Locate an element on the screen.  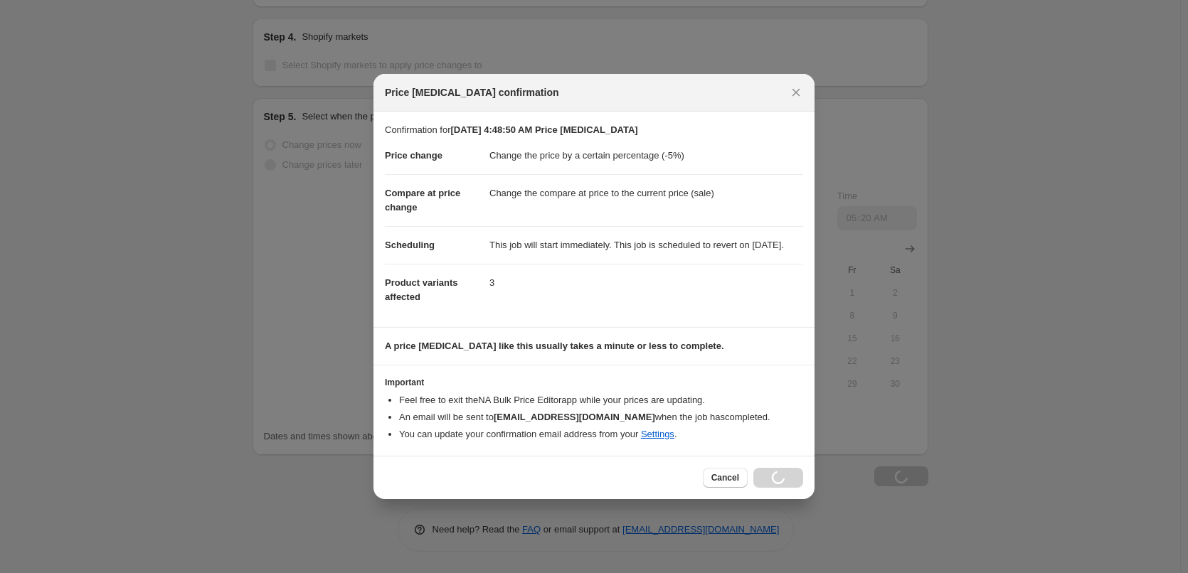
span: Price change is located at coordinates (413, 155).